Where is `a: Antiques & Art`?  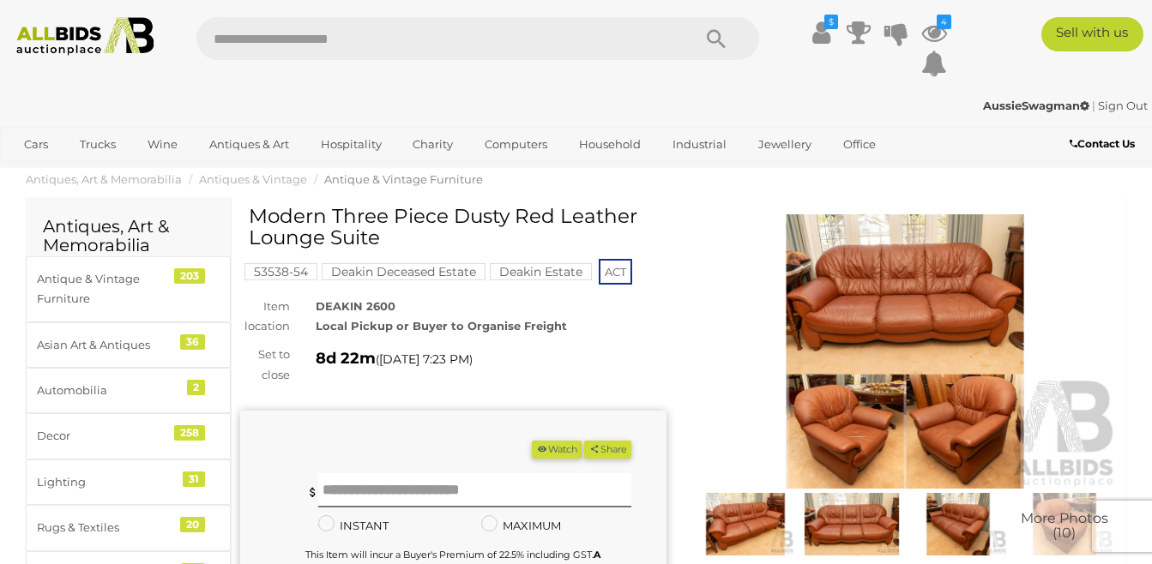
a: Antiques & Art is located at coordinates (249, 144).